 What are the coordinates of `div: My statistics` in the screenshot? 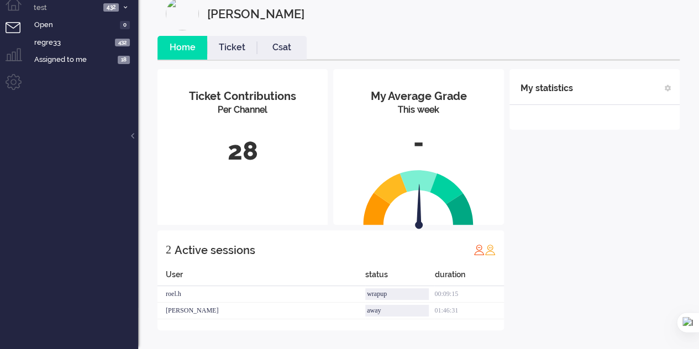 It's located at (547, 88).